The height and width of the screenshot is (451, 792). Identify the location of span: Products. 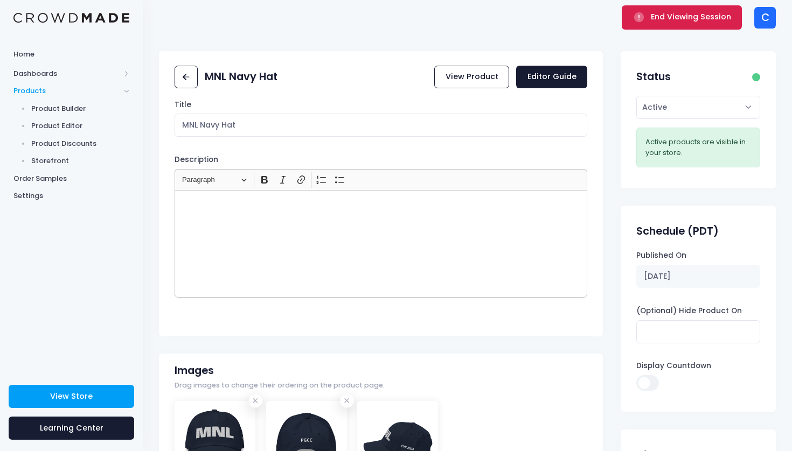
(67, 91).